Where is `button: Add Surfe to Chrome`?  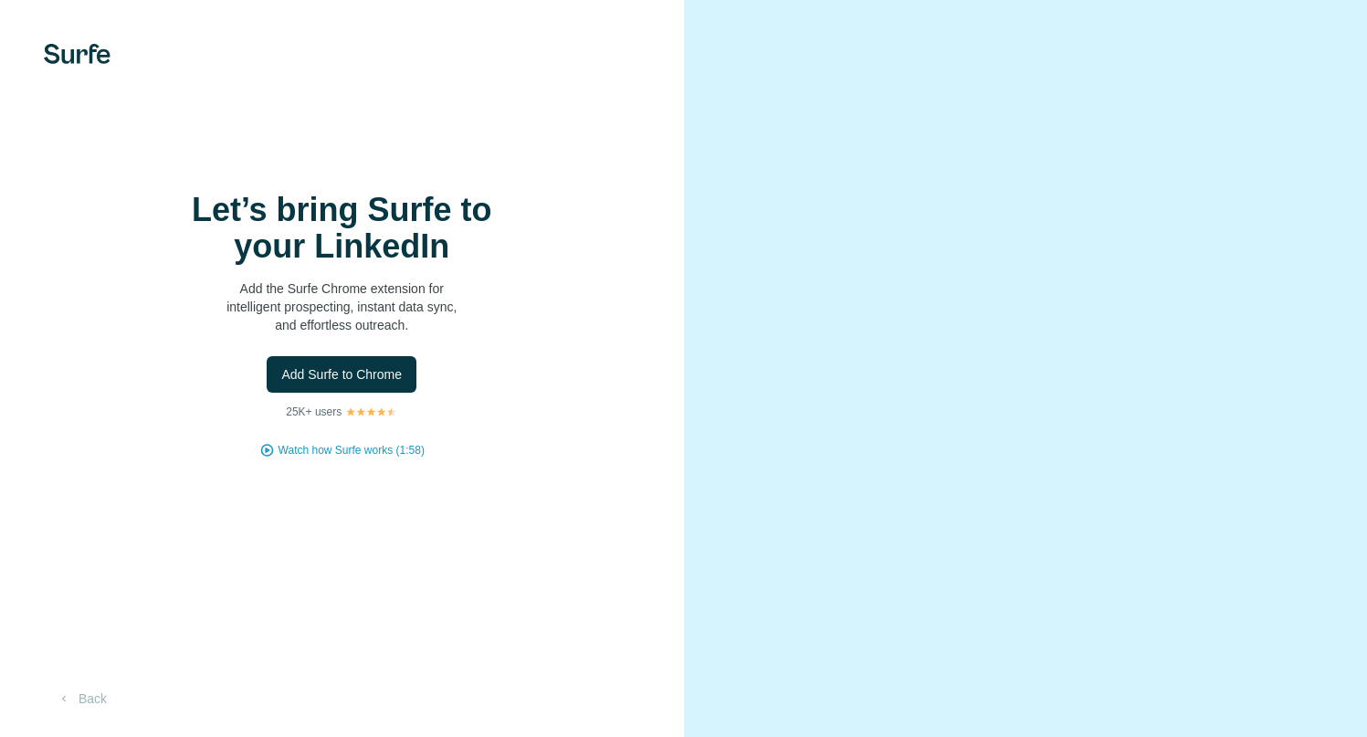
button: Add Surfe to Chrome is located at coordinates (342, 374).